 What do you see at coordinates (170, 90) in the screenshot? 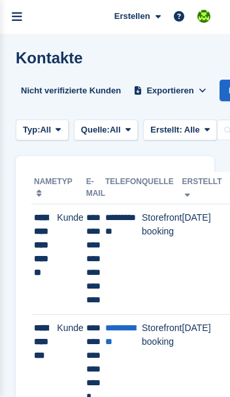
I see `button: Exportieren` at bounding box center [170, 90].